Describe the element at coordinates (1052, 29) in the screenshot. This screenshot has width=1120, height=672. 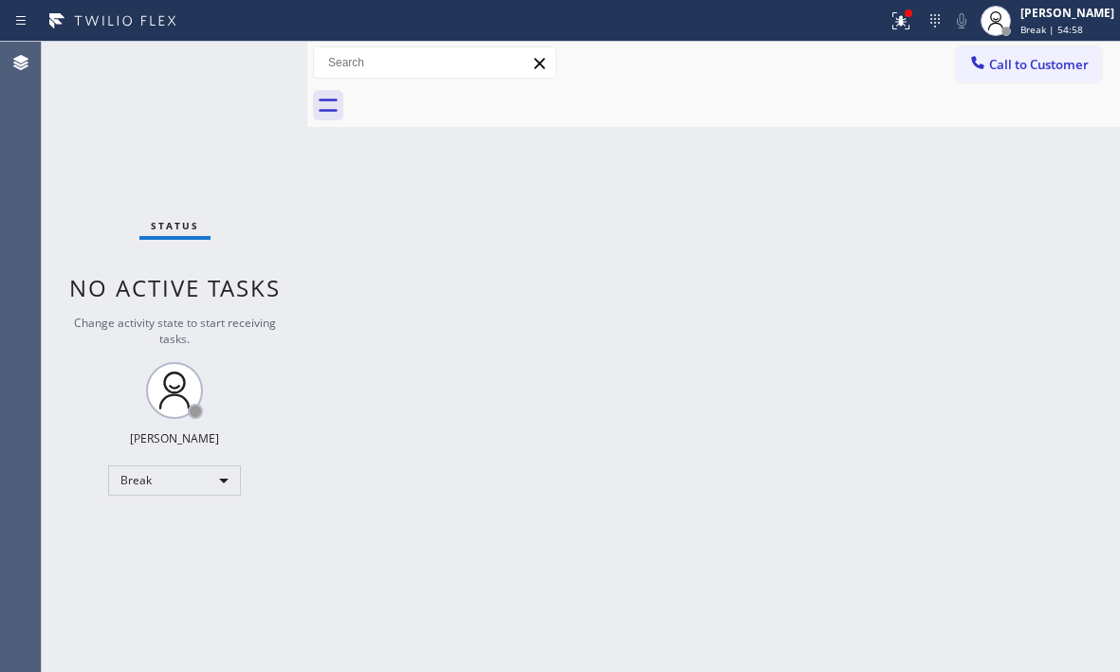
I see `span: Break | 54:58` at that location.